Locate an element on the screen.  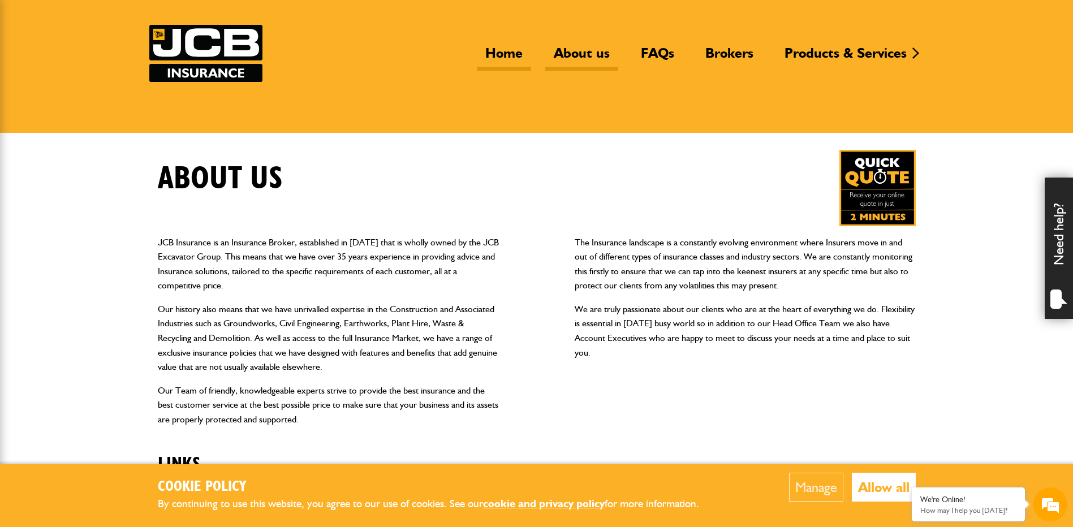
p: Our history also means that we have unrivalled expertise in the Construction and Associated Indus... is located at coordinates (328, 338).